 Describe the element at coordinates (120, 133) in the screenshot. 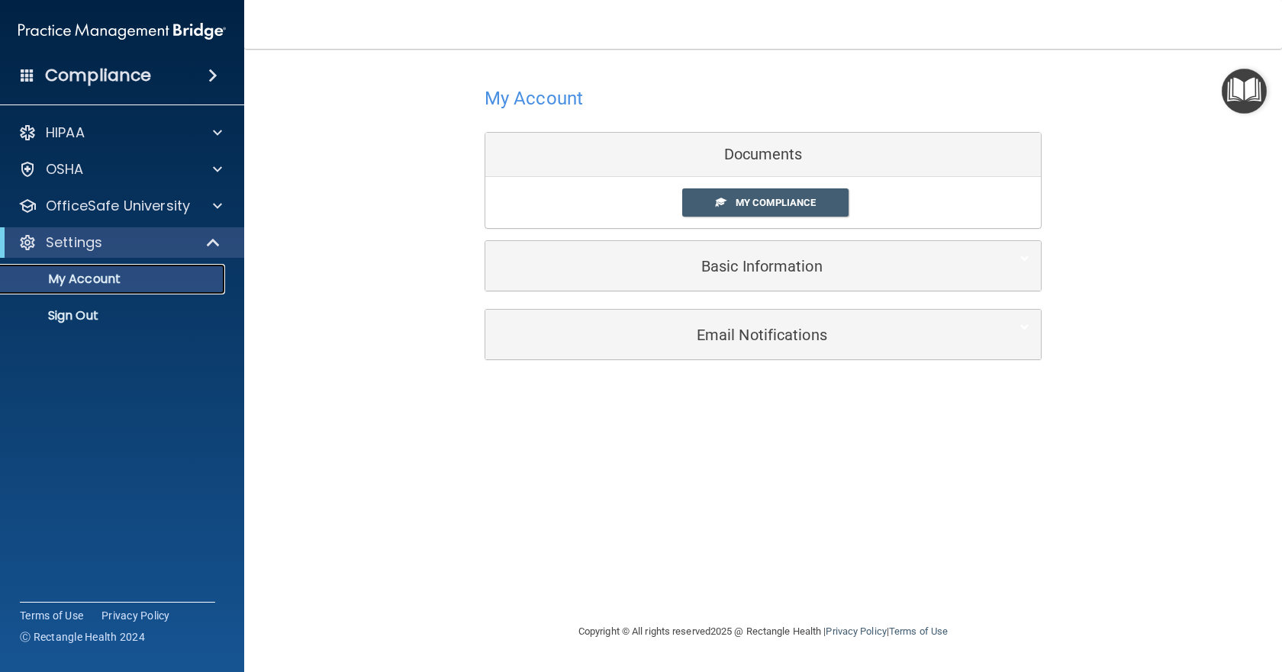

I see `a: HIPAA` at that location.